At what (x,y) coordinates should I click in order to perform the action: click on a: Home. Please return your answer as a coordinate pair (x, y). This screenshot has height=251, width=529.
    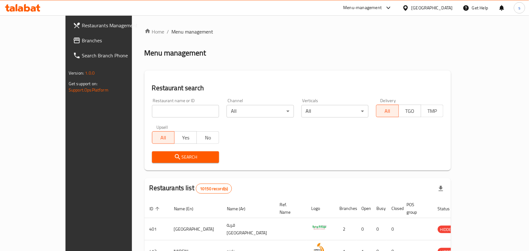
    Looking at the image, I should click on (155, 32).